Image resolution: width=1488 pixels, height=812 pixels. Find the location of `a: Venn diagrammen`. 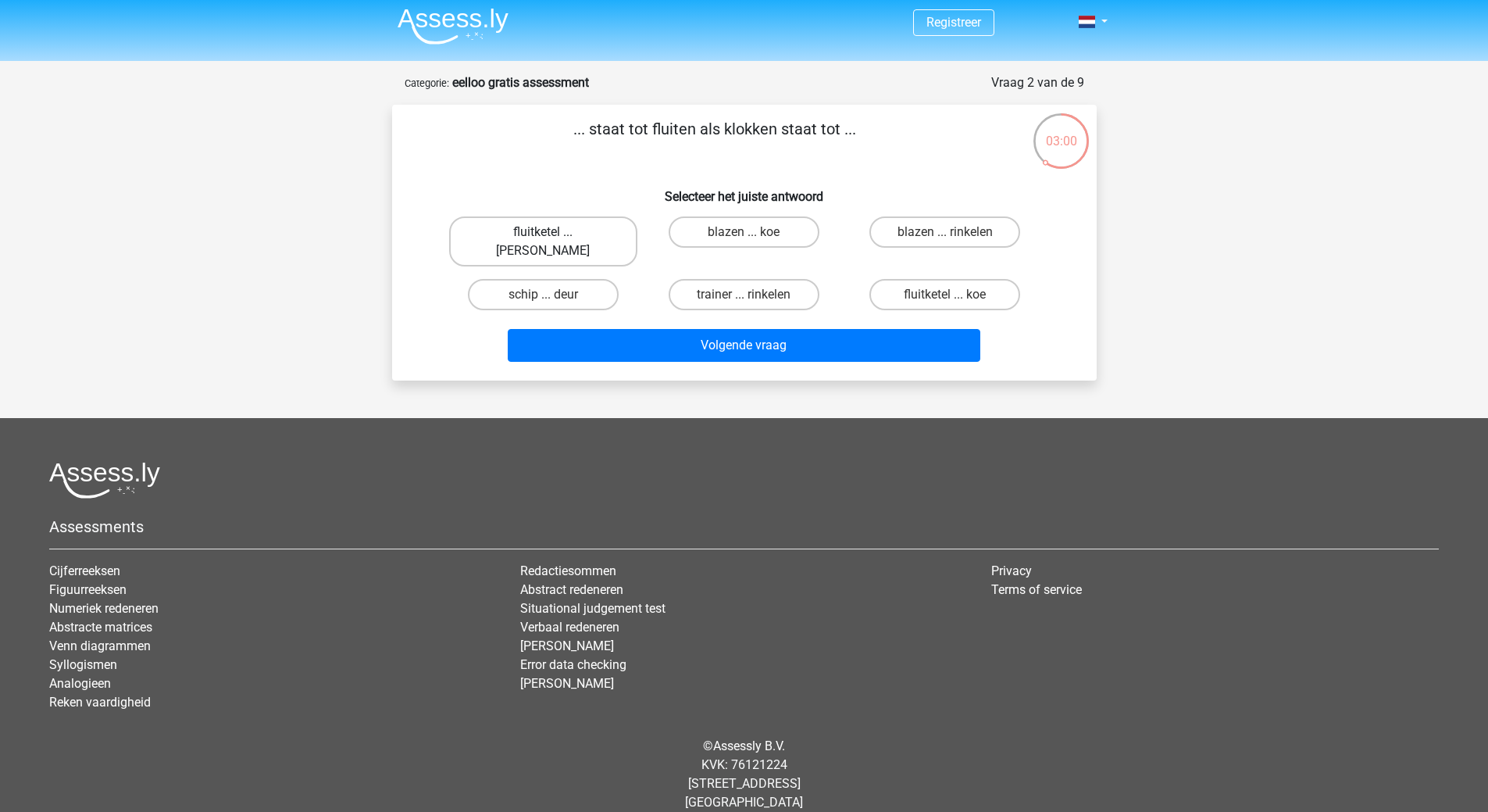

a: Venn diagrammen is located at coordinates (100, 645).